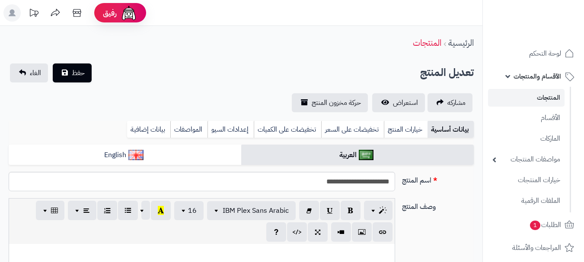 Image resolution: width=584 pixels, height=262 pixels. I want to click on span: المراجعات والأسئلة, so click(536, 248).